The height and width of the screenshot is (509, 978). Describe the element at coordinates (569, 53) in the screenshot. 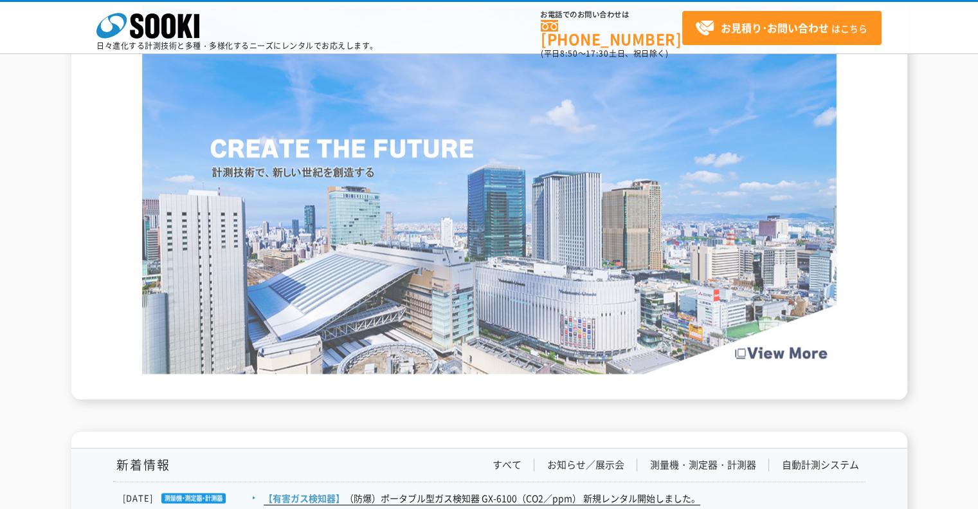

I see `span: 8:50` at that location.